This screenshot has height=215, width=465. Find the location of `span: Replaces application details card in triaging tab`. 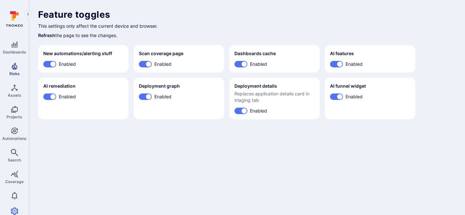

span: Replaces application details card in triaging tab is located at coordinates (274, 97).